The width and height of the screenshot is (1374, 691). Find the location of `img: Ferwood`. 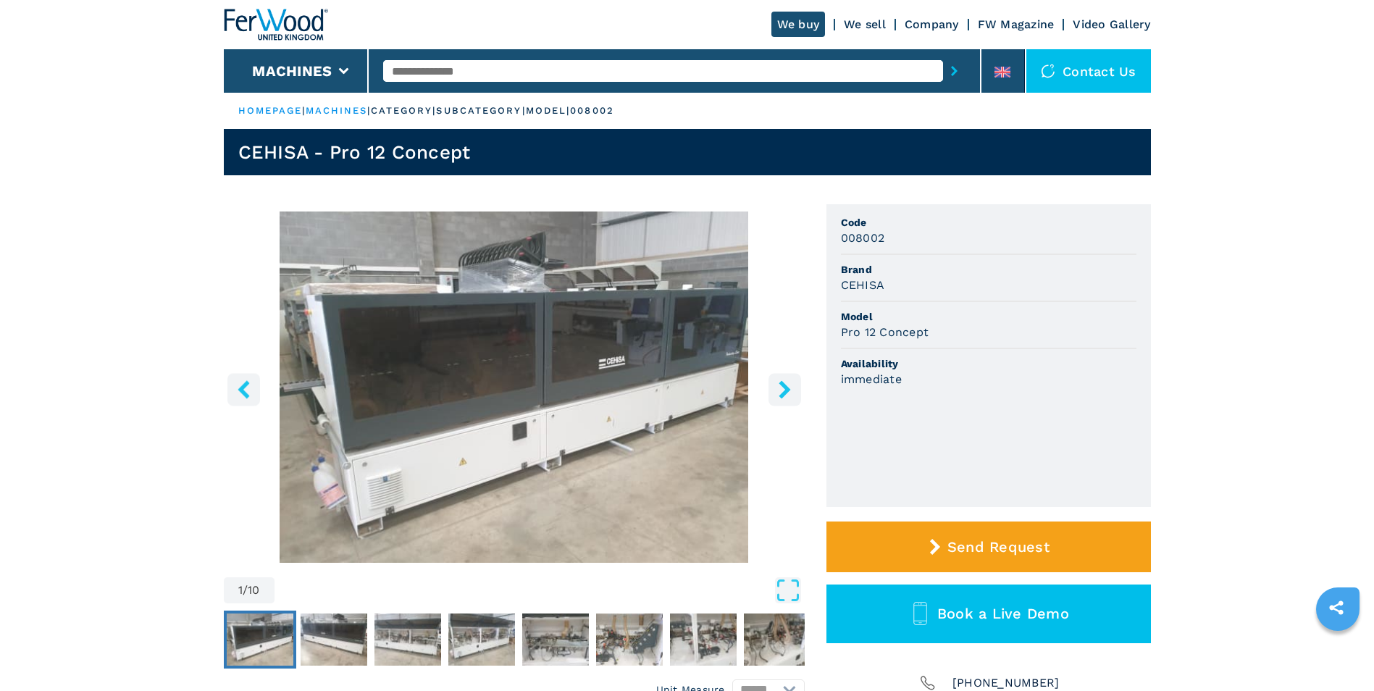

img: Ferwood is located at coordinates (276, 25).